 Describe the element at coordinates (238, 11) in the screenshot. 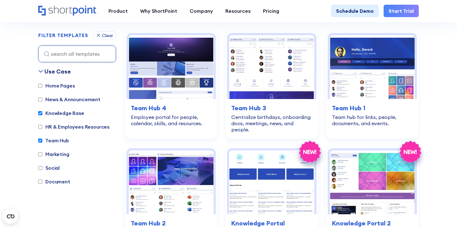

I see `a: Resources` at that location.